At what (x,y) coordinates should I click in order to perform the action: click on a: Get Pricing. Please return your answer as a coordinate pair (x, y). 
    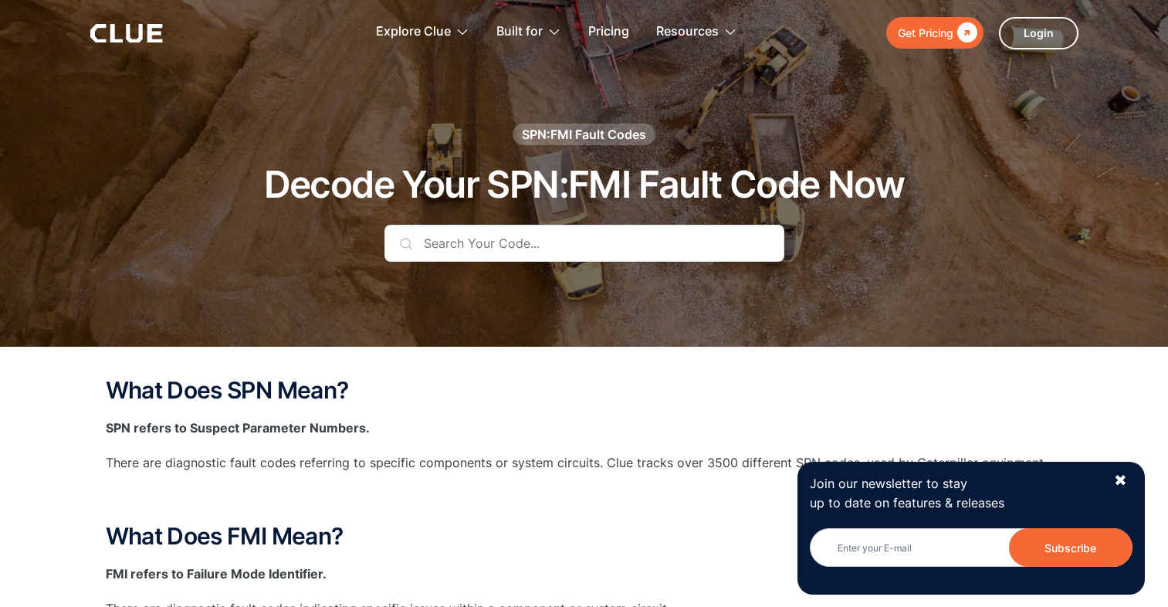
    Looking at the image, I should click on (935, 32).